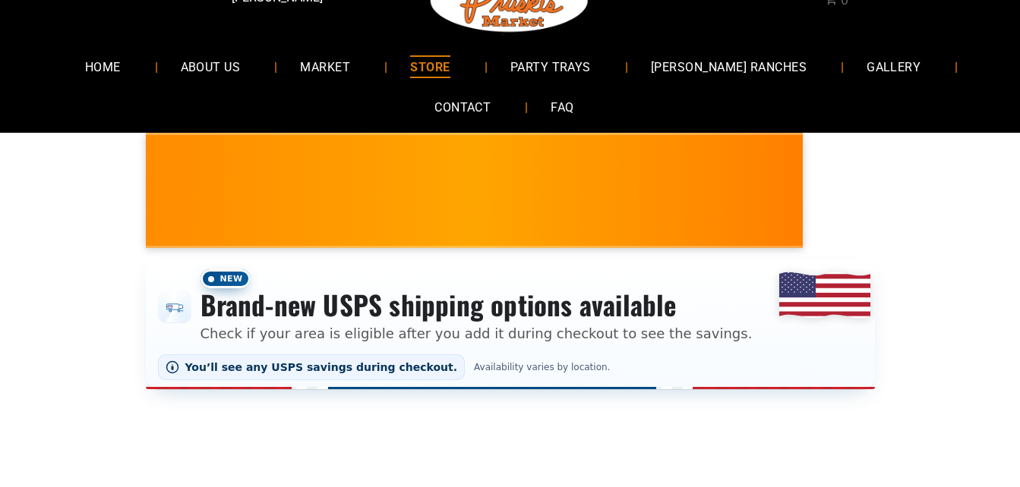 The height and width of the screenshot is (487, 1020). Describe the element at coordinates (430, 66) in the screenshot. I see `a: STORE` at that location.